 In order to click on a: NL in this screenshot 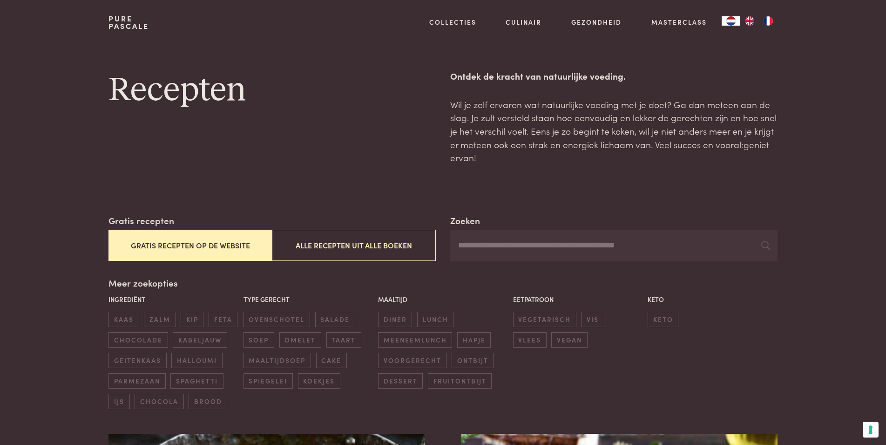, I will do `click(731, 21)`.